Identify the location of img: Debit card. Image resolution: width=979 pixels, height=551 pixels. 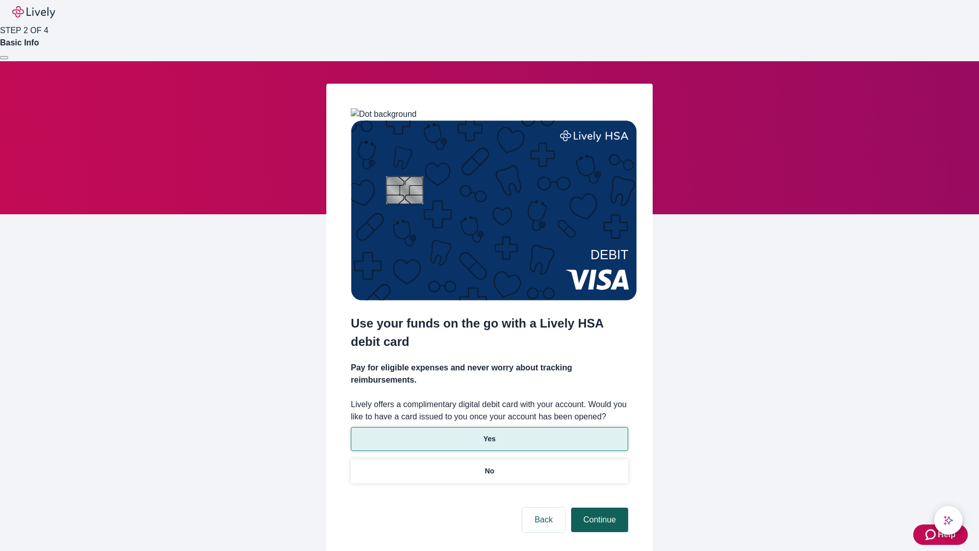
(494, 210).